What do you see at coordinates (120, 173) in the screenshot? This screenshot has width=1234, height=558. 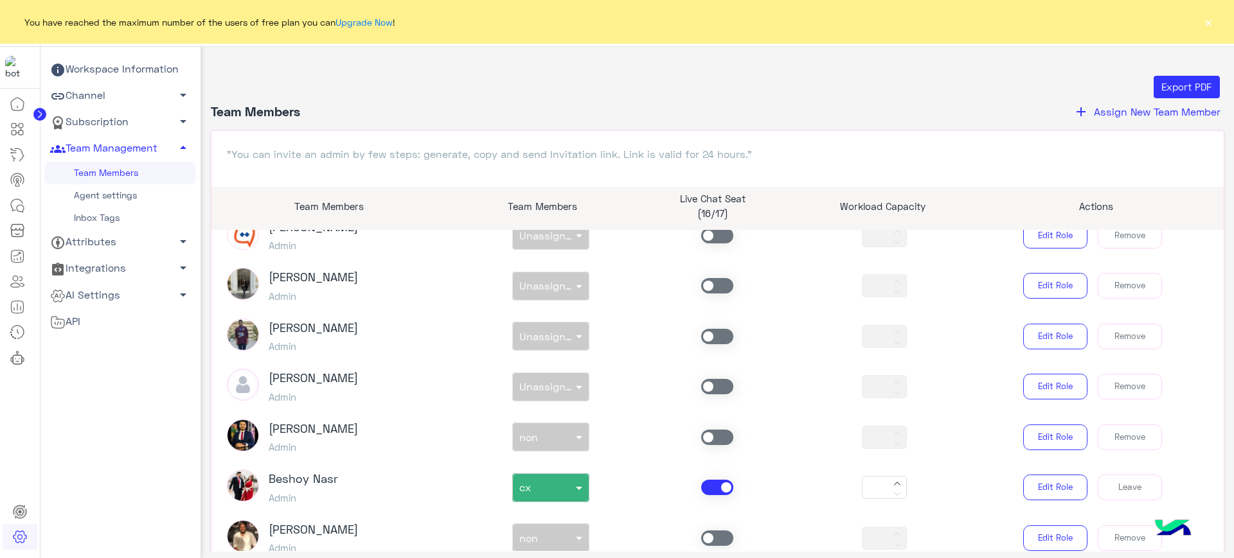 I see `a: Team Members` at bounding box center [120, 173].